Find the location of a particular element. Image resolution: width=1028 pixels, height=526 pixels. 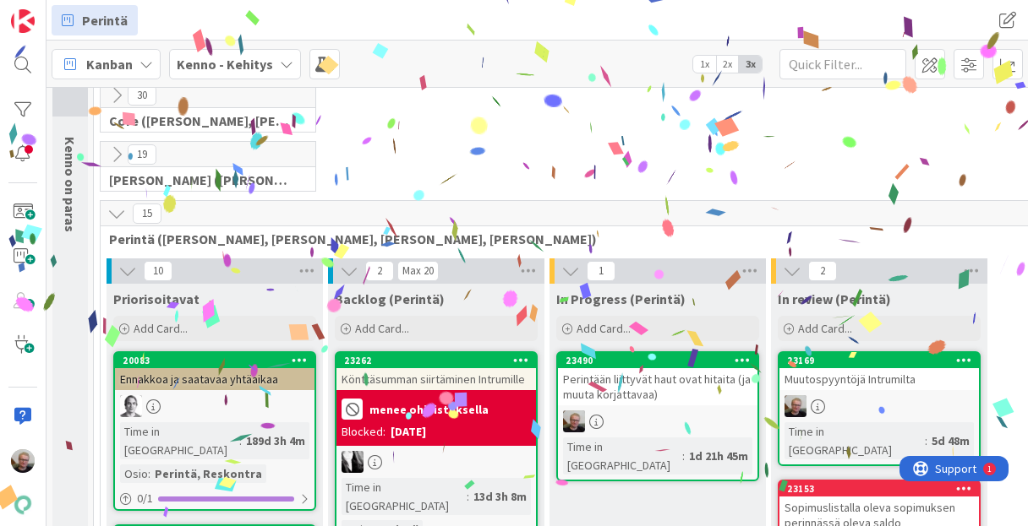

span: 15 is located at coordinates (147, 214).